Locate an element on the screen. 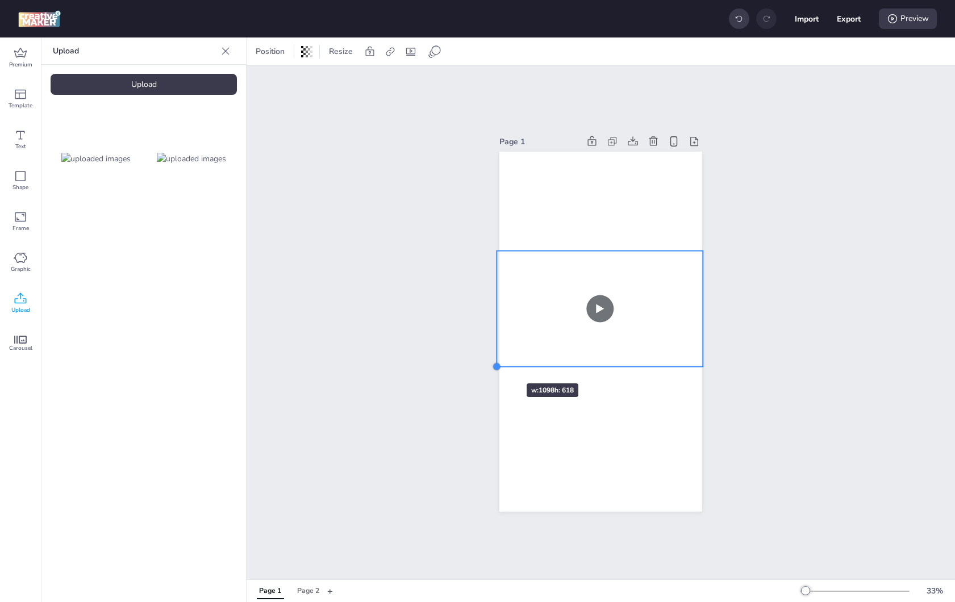 This screenshot has height=602, width=955. span: Frame is located at coordinates (20, 228).